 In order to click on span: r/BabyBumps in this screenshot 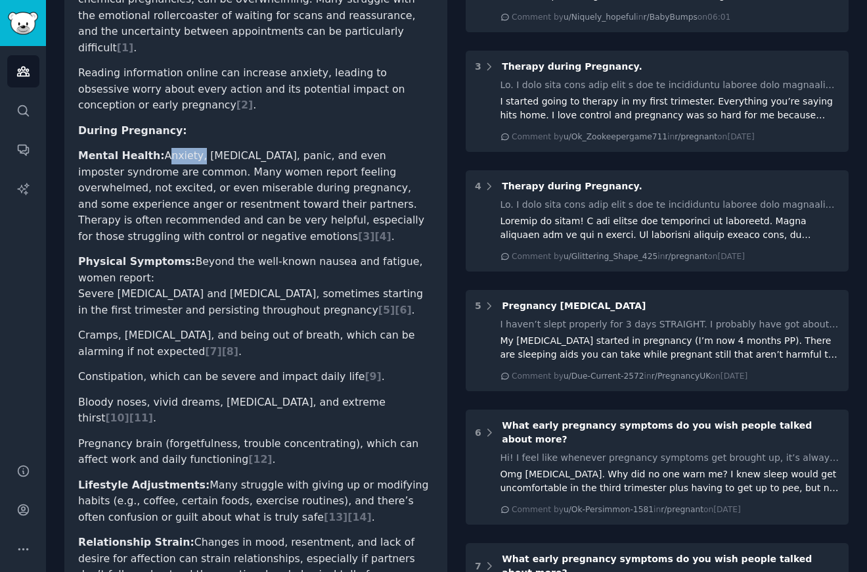, I will do `click(670, 17)`.